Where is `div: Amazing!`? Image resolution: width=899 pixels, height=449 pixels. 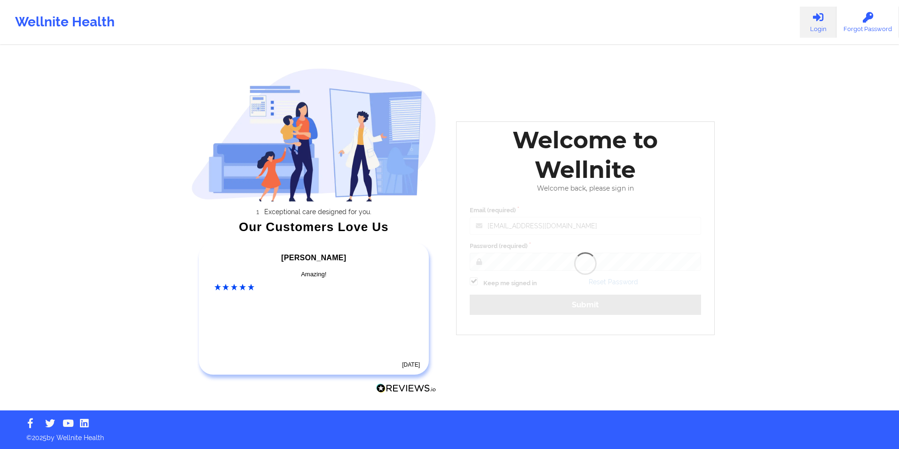
div: Amazing! is located at coordinates (314, 274).